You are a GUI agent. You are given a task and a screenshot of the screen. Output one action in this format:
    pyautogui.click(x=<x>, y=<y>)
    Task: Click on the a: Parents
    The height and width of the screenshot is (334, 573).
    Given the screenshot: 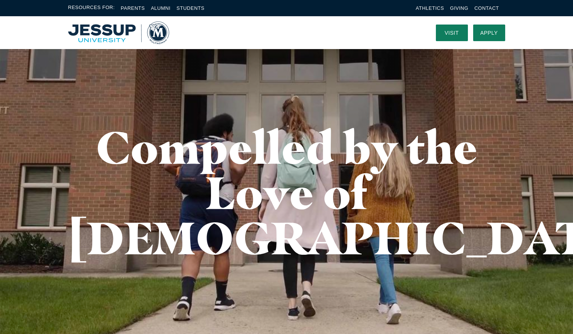 What is the action you would take?
    pyautogui.click(x=133, y=8)
    